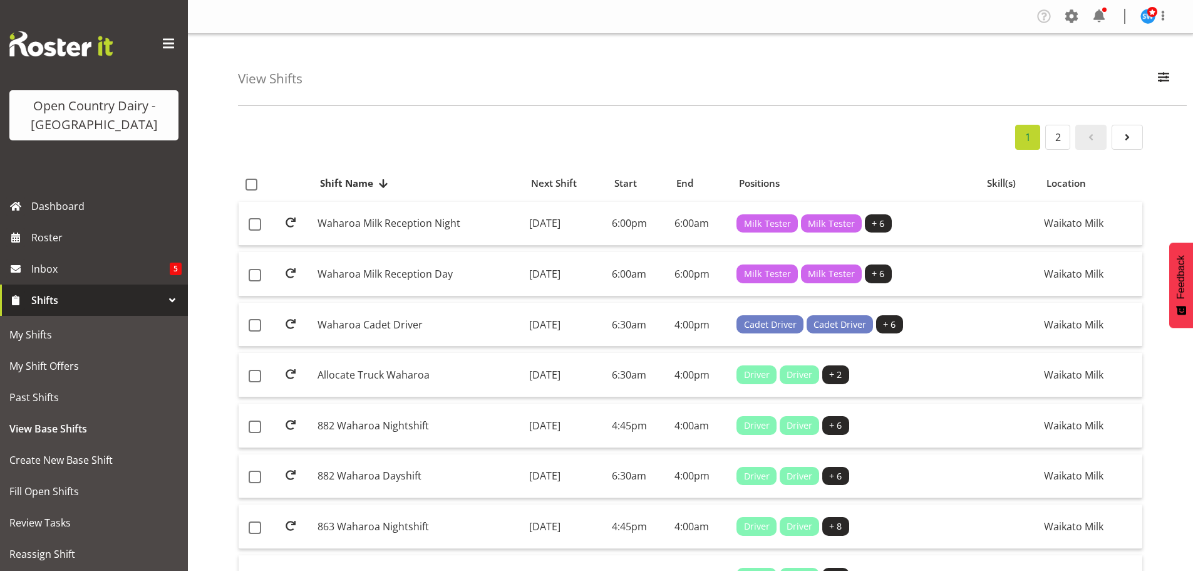 The height and width of the screenshot is (571, 1193). What do you see at coordinates (106, 237) in the screenshot?
I see `span: Roster` at bounding box center [106, 237].